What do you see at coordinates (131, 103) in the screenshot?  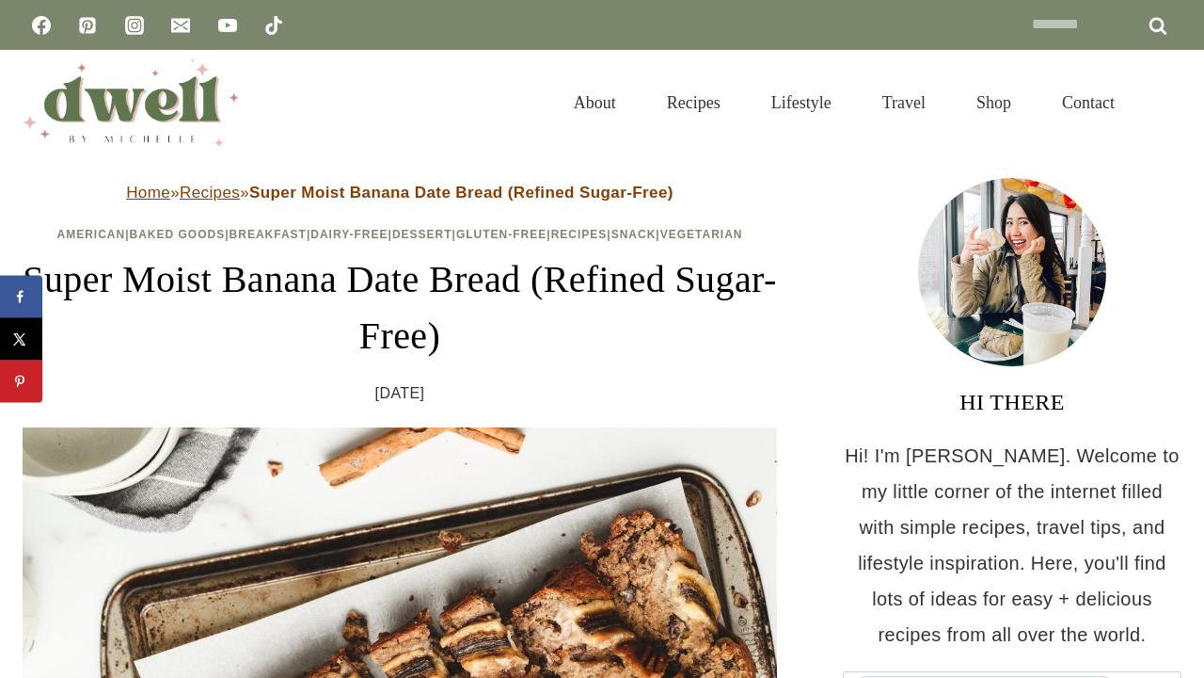 I see `a: DWELL by michelle` at bounding box center [131, 103].